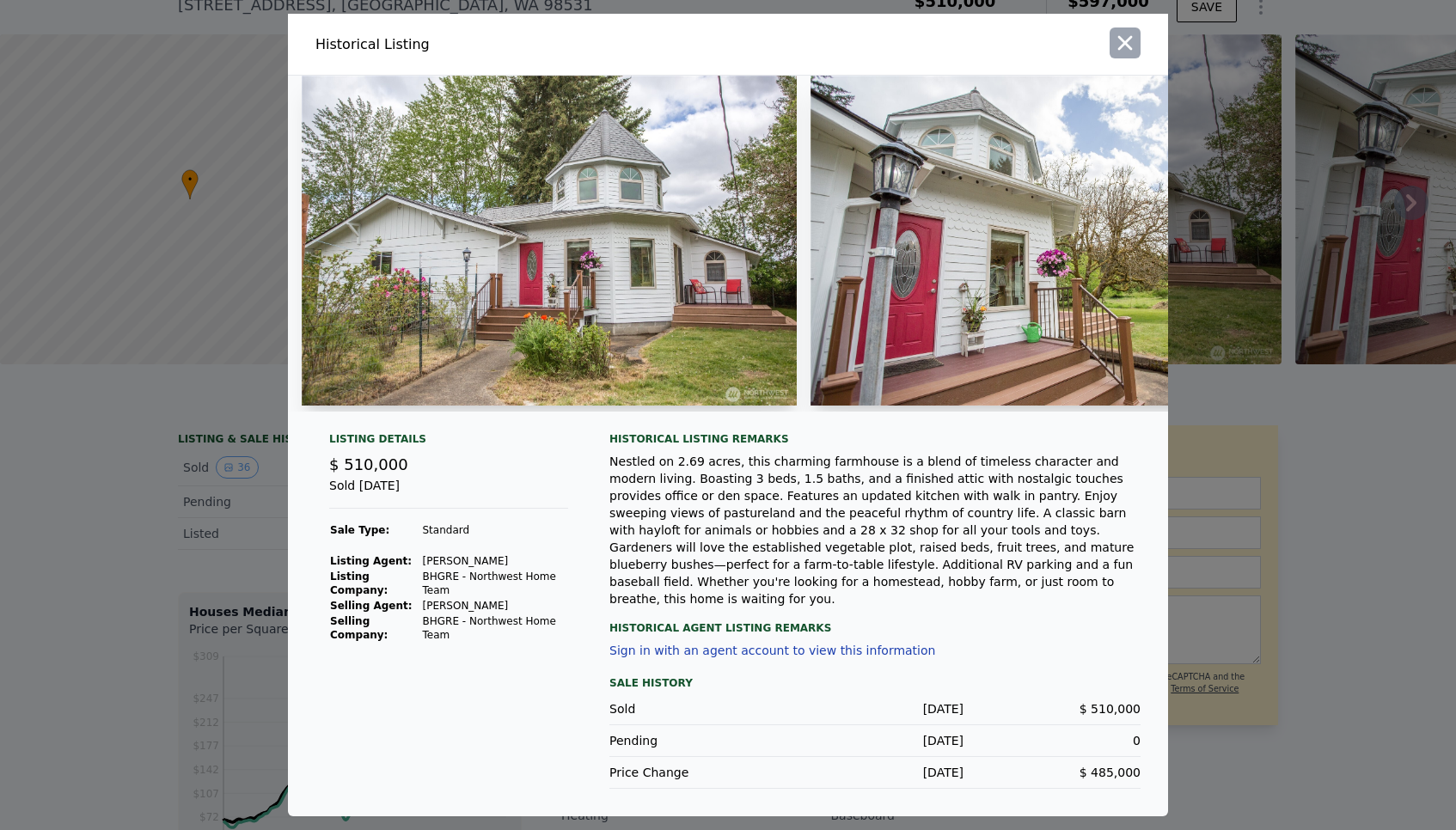 This screenshot has height=830, width=1456. I want to click on td: Standard, so click(495, 530).